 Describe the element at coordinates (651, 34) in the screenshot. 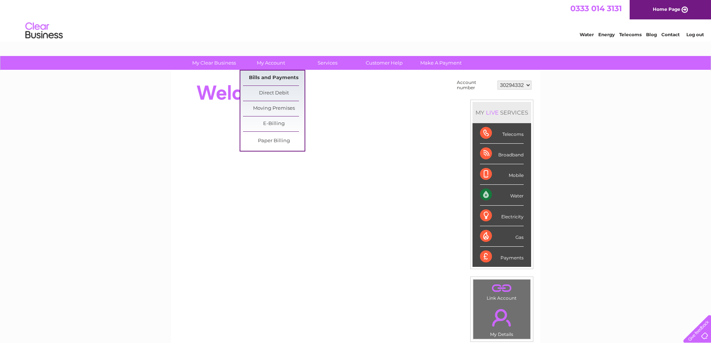

I see `a: Blog` at that location.